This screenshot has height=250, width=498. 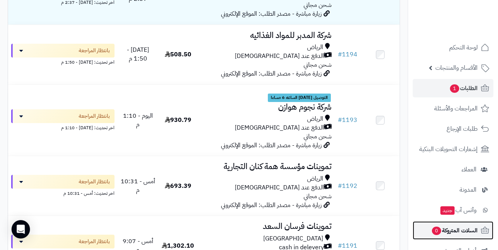 I want to click on a: وآتس آبجديد, so click(x=453, y=210).